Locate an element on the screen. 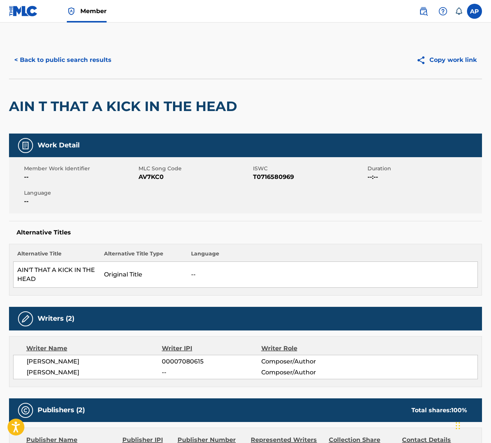  button: Copy work link is located at coordinates (446, 60).